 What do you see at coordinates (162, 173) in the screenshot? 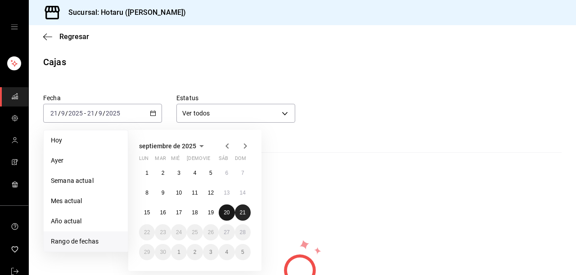
I see `button: 2 de septiembre de 2025` at bounding box center [162, 173].